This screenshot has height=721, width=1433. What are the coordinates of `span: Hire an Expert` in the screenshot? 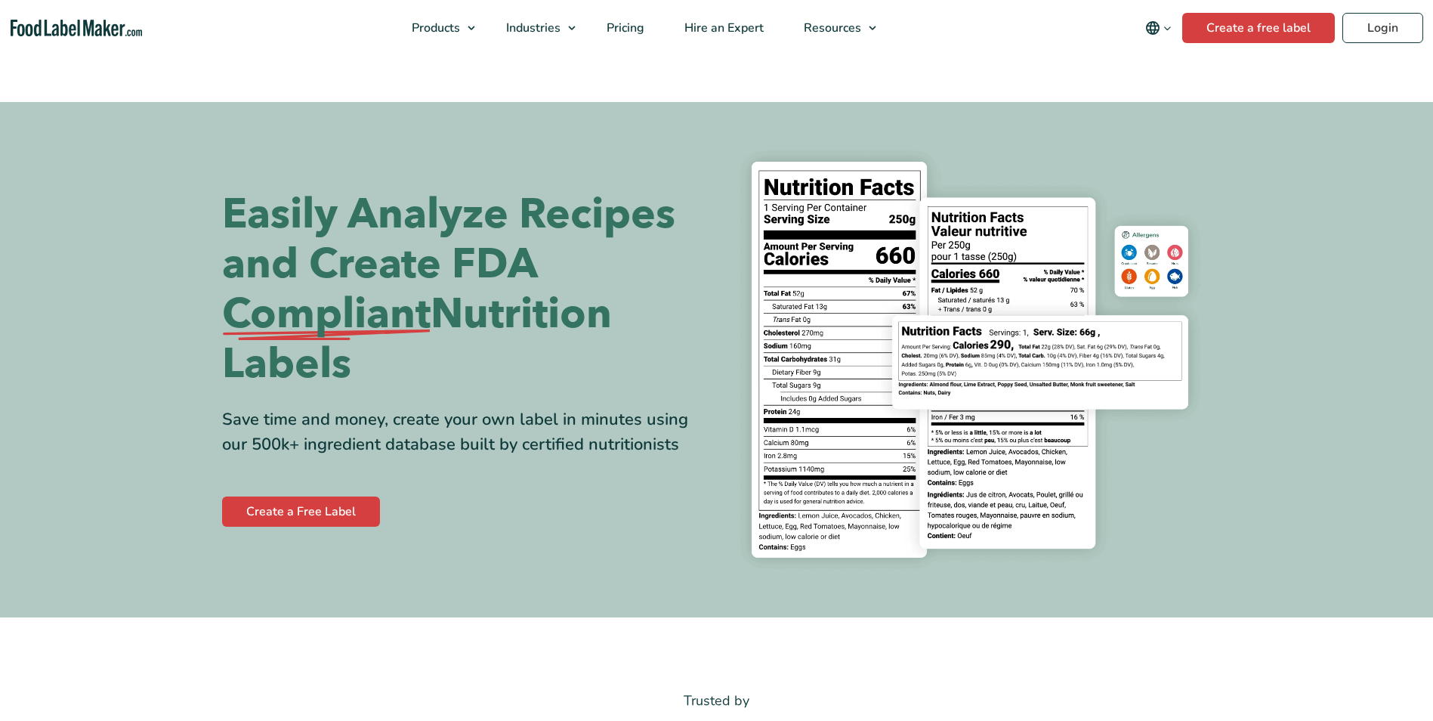 It's located at (722, 28).